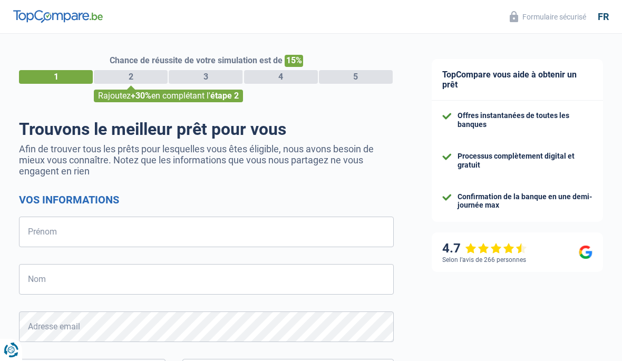 Image resolution: width=622 pixels, height=361 pixels. I want to click on div: 1, so click(56, 77).